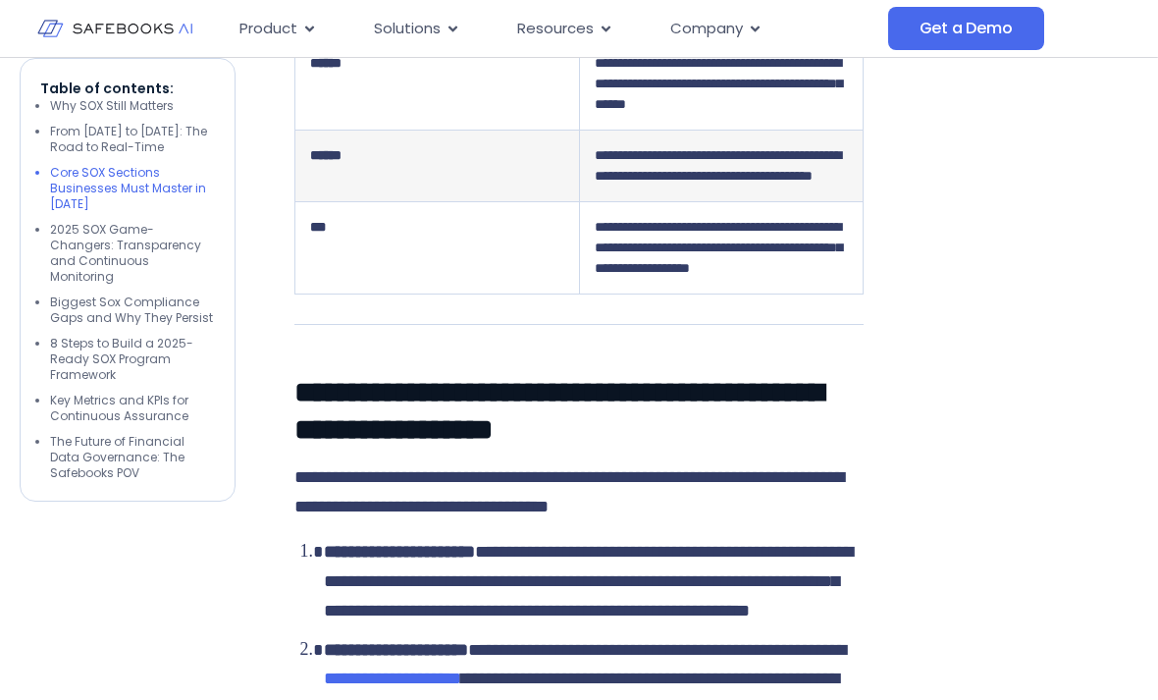  Describe the element at coordinates (268, 28) in the screenshot. I see `span: Product` at that location.